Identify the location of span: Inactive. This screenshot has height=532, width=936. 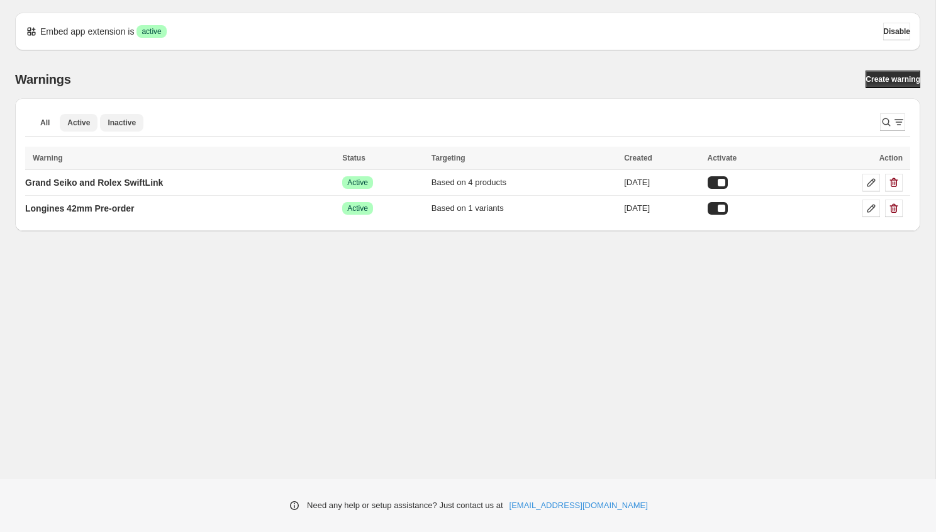
(121, 123).